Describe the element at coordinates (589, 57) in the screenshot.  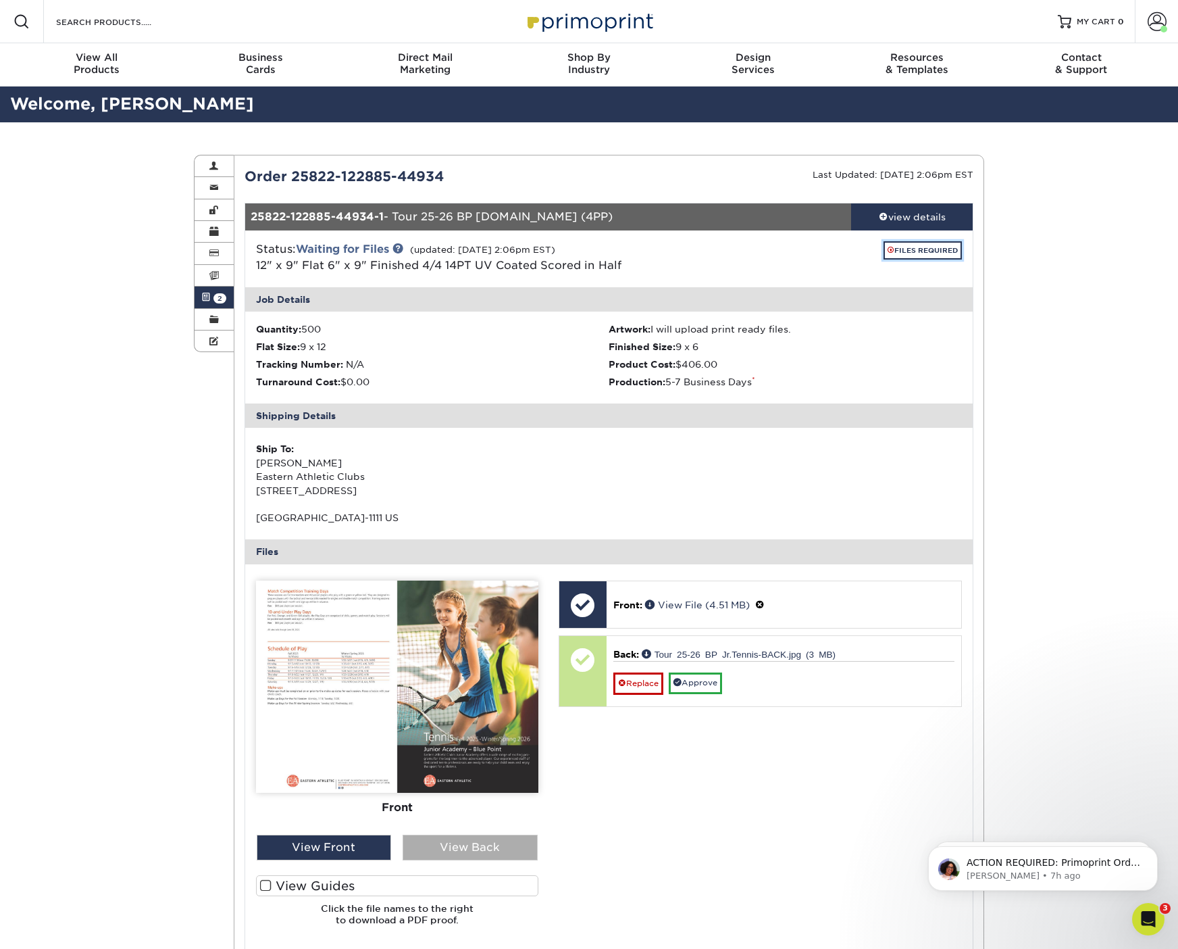
I see `span: Shop By` at that location.